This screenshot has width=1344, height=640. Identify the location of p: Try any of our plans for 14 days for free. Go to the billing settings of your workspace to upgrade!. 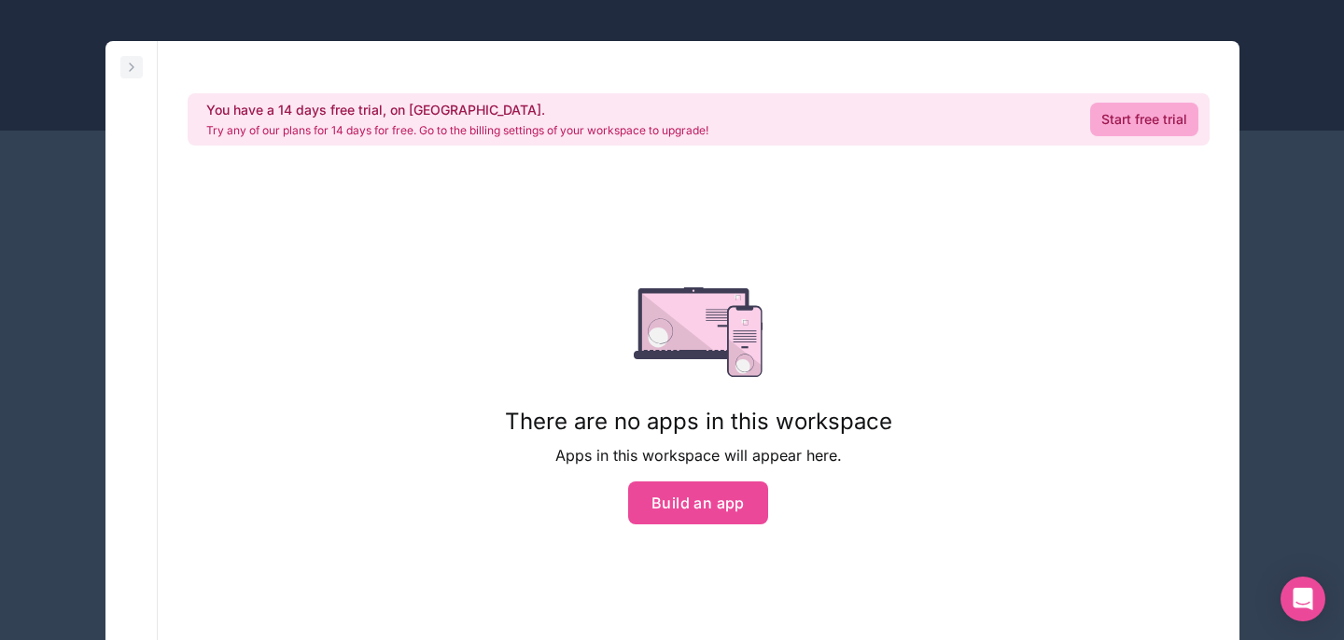
(457, 131).